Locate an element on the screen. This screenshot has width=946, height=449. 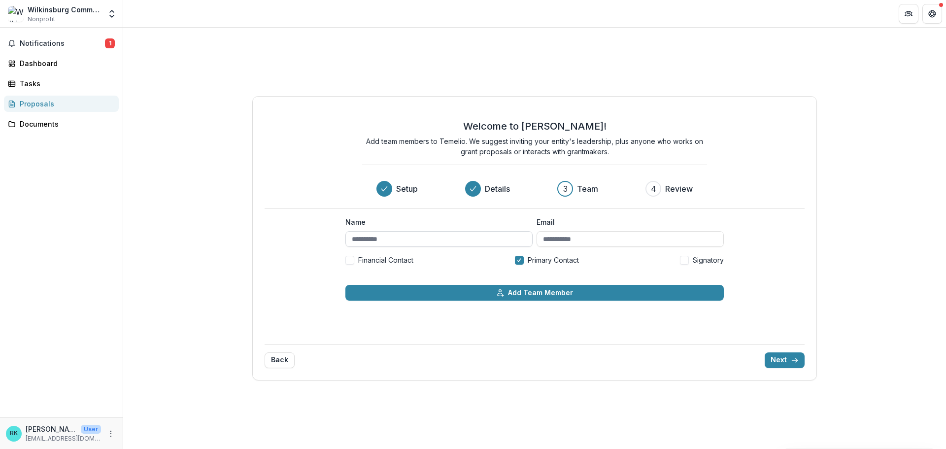
a: Dashboard is located at coordinates (61, 63).